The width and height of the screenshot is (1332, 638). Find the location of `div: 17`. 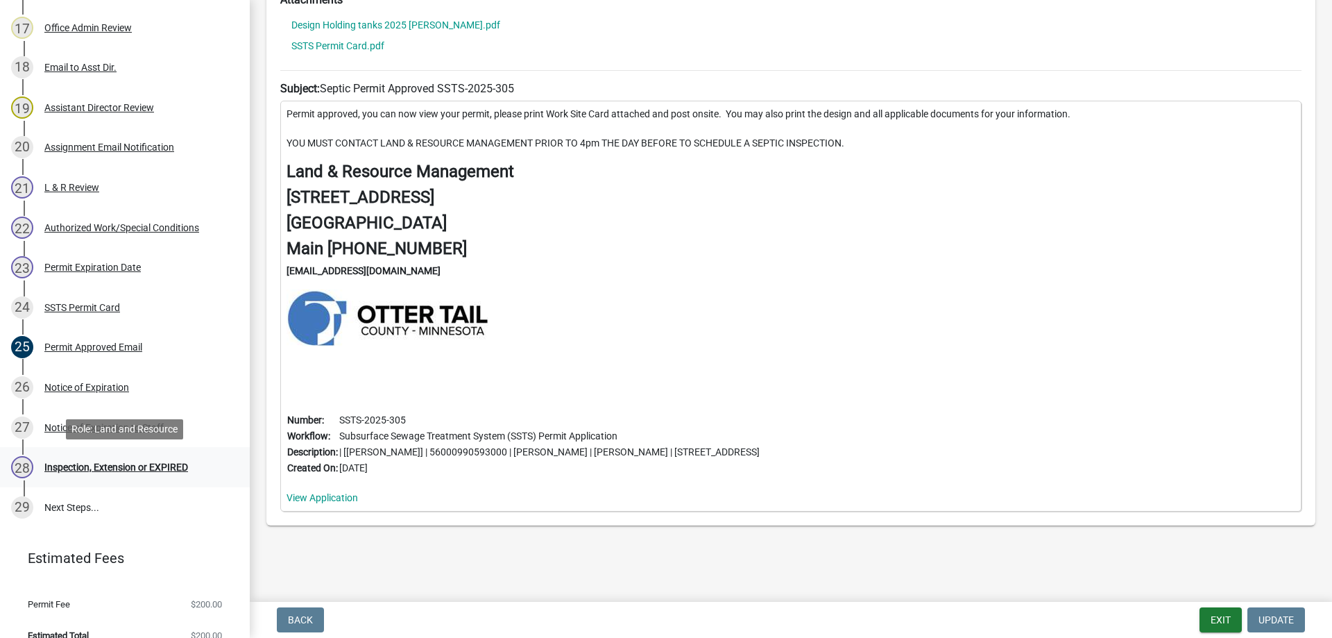

div: 17 is located at coordinates (22, 28).